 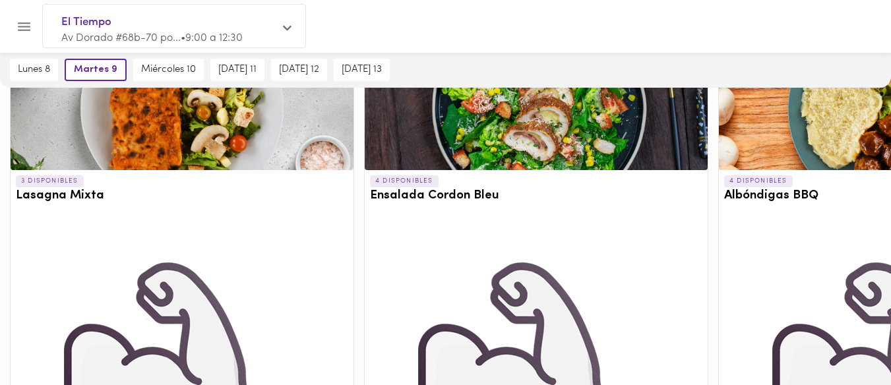 I want to click on span: lunes 8, so click(x=34, y=70).